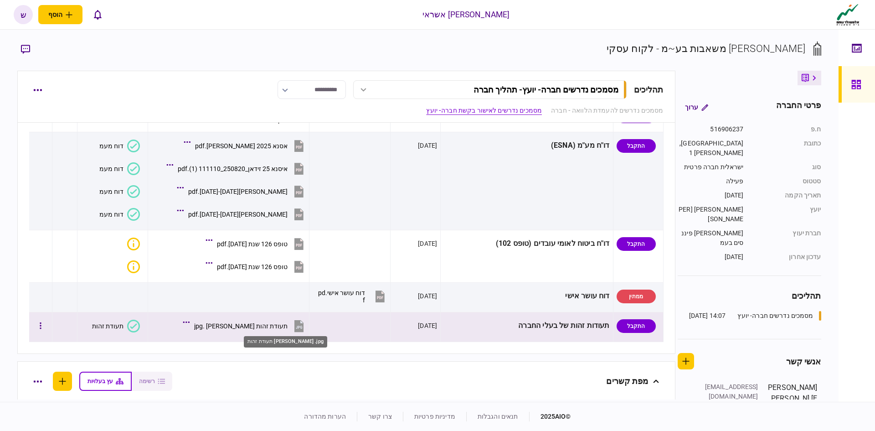 The height and width of the screenshot is (431, 875). I want to click on div: ש, so click(23, 15).